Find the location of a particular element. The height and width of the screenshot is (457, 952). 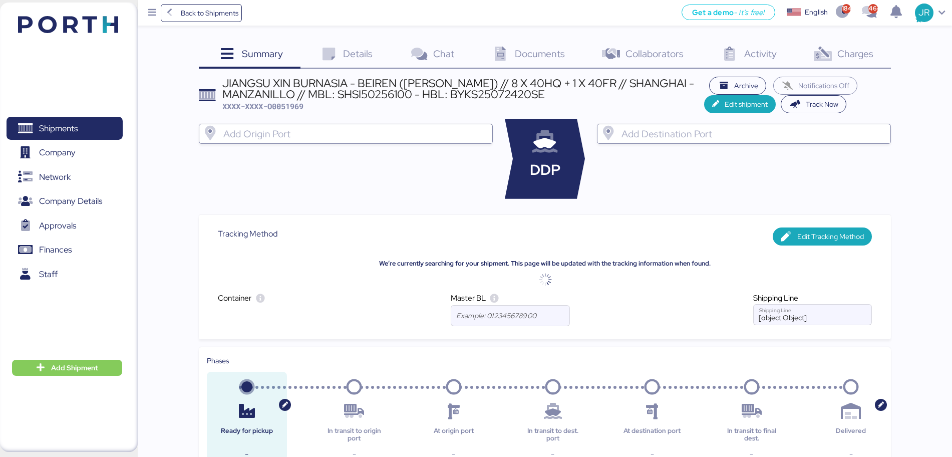

span: Approvals is located at coordinates (58, 225).